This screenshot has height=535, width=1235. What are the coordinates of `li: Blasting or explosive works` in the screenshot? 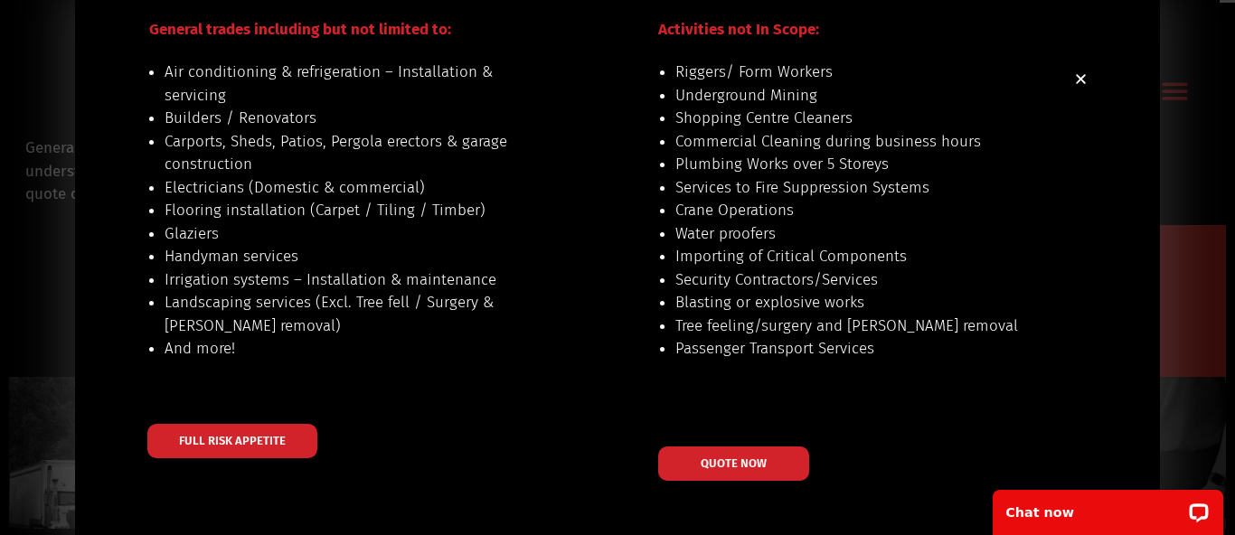 It's located at (864, 303).